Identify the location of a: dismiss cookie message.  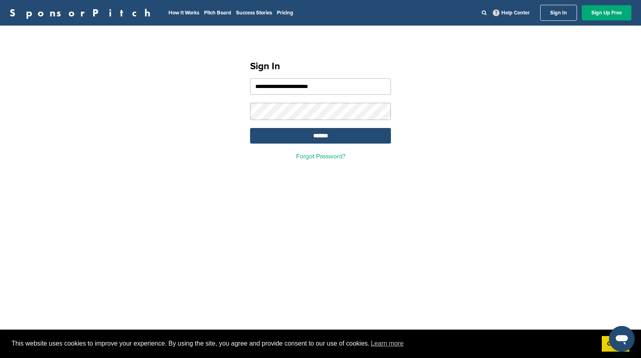
(615, 344).